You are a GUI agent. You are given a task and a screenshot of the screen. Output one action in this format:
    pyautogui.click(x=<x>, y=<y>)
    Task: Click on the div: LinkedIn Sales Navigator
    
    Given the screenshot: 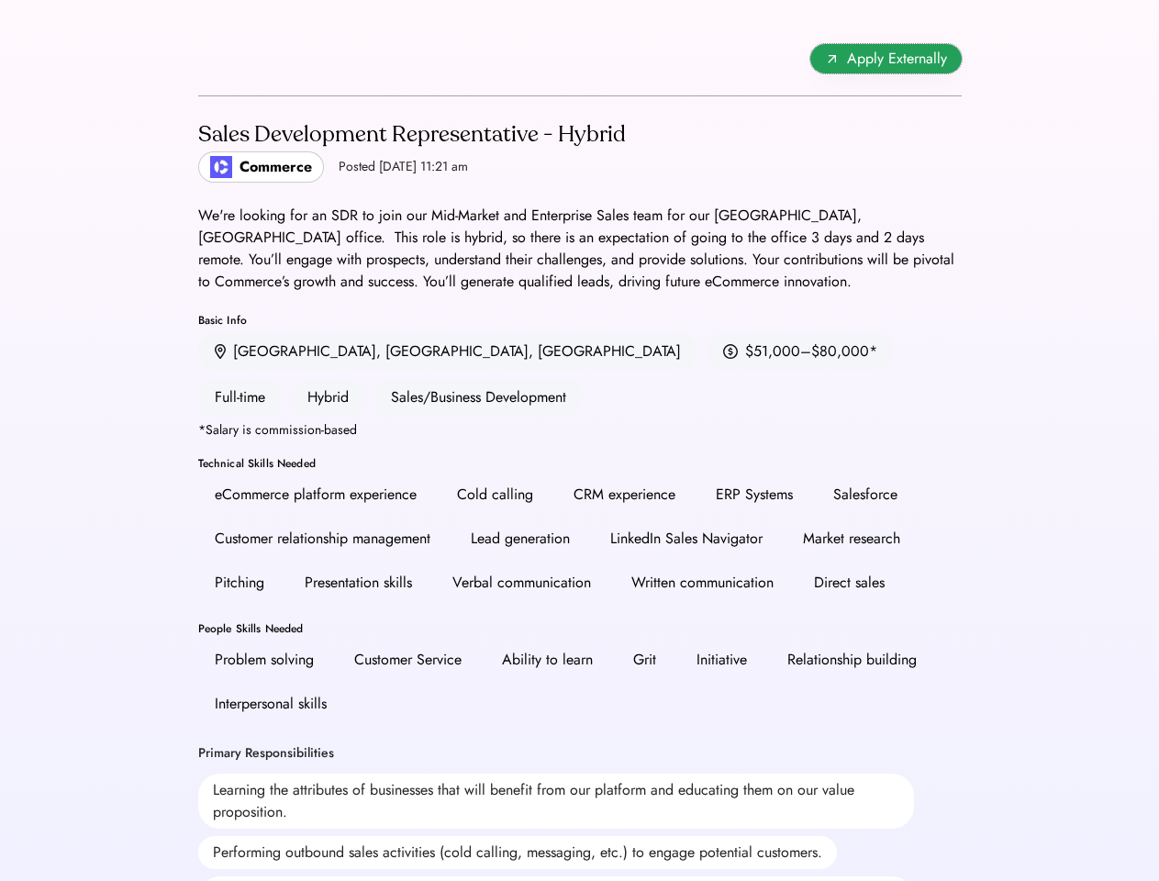 What is the action you would take?
    pyautogui.click(x=686, y=539)
    